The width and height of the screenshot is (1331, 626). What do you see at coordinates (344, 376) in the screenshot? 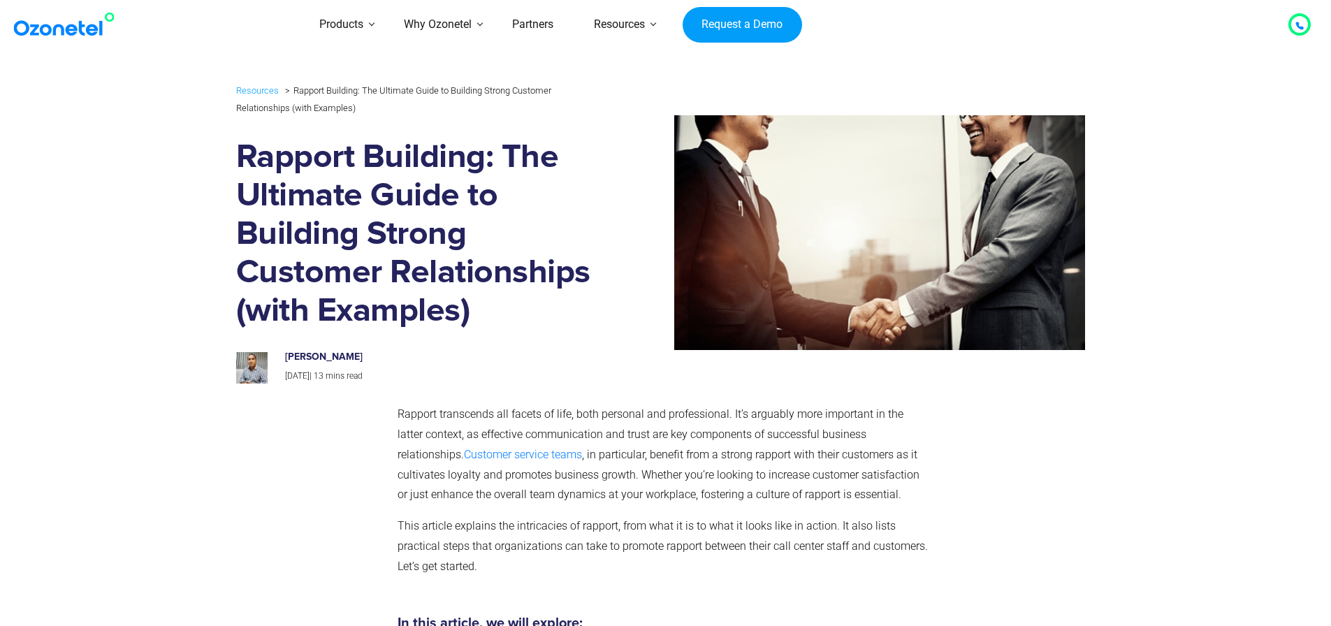
I see `span: mins read` at bounding box center [344, 376].